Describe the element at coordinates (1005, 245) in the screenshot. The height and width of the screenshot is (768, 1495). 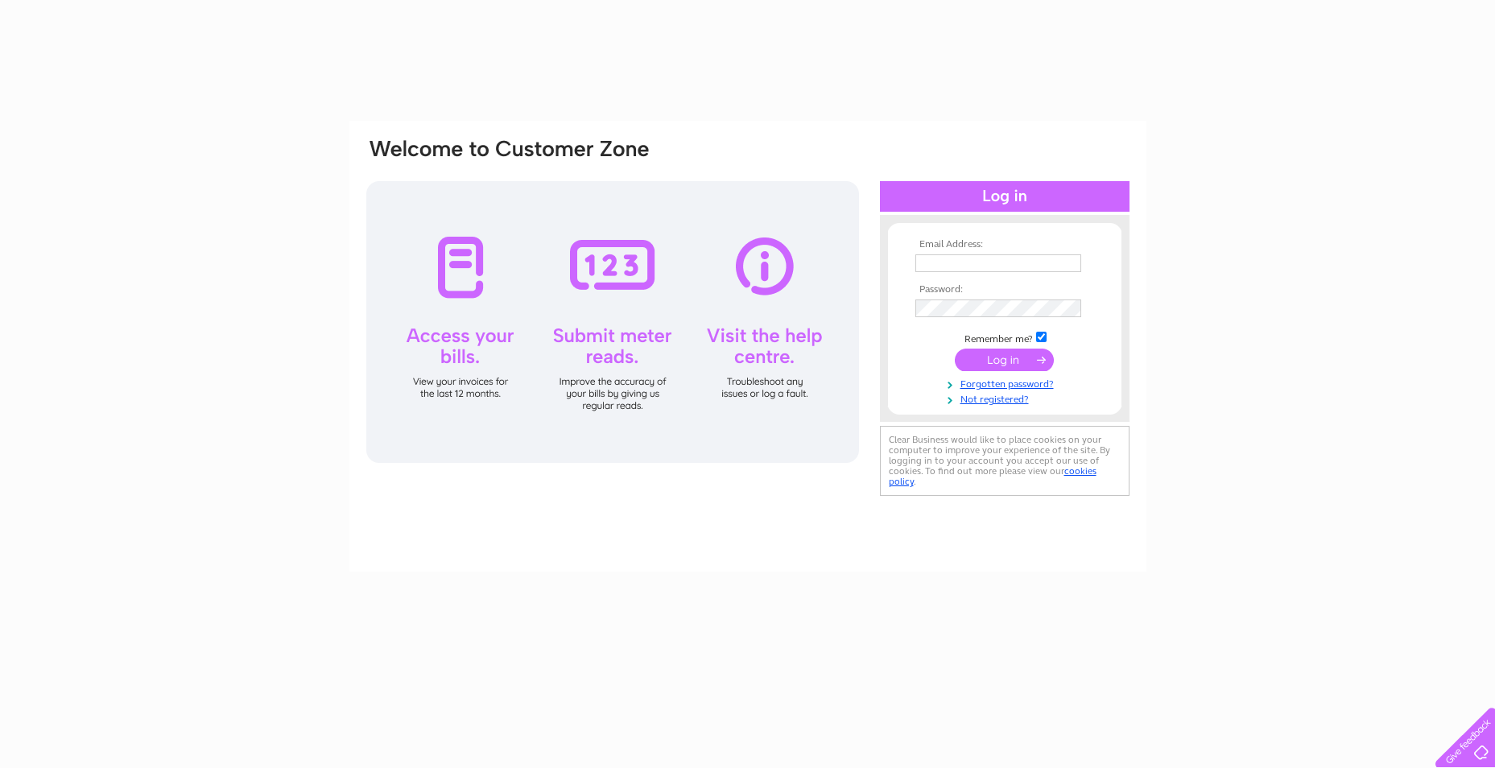
I see `th: Email Address:` at that location.